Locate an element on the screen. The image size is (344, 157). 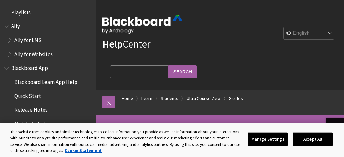
div: This website uses cookies and similar technologies to collect information you provide as well as ... is located at coordinates (125, 142).